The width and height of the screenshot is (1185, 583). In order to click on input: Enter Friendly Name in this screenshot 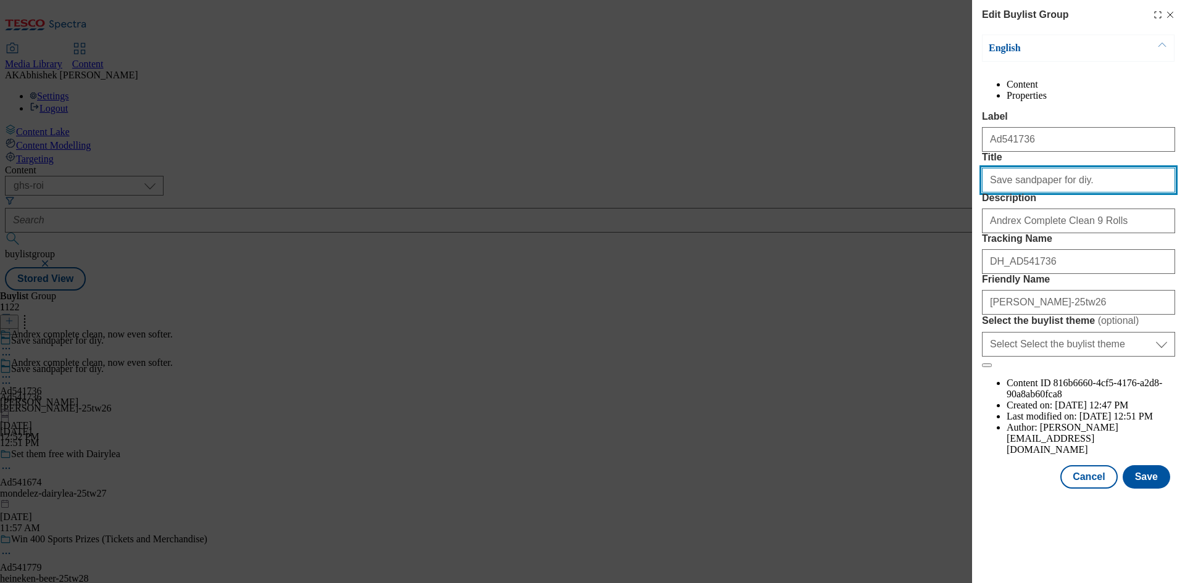, I will do `click(1078, 302)`.